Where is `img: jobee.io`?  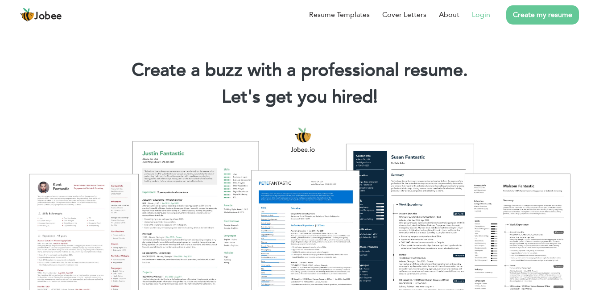
img: jobee.io is located at coordinates (27, 15).